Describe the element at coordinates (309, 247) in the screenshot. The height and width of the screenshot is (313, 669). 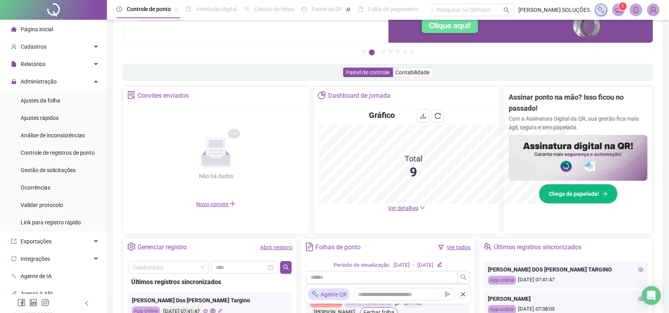
I see `span: file-text` at that location.